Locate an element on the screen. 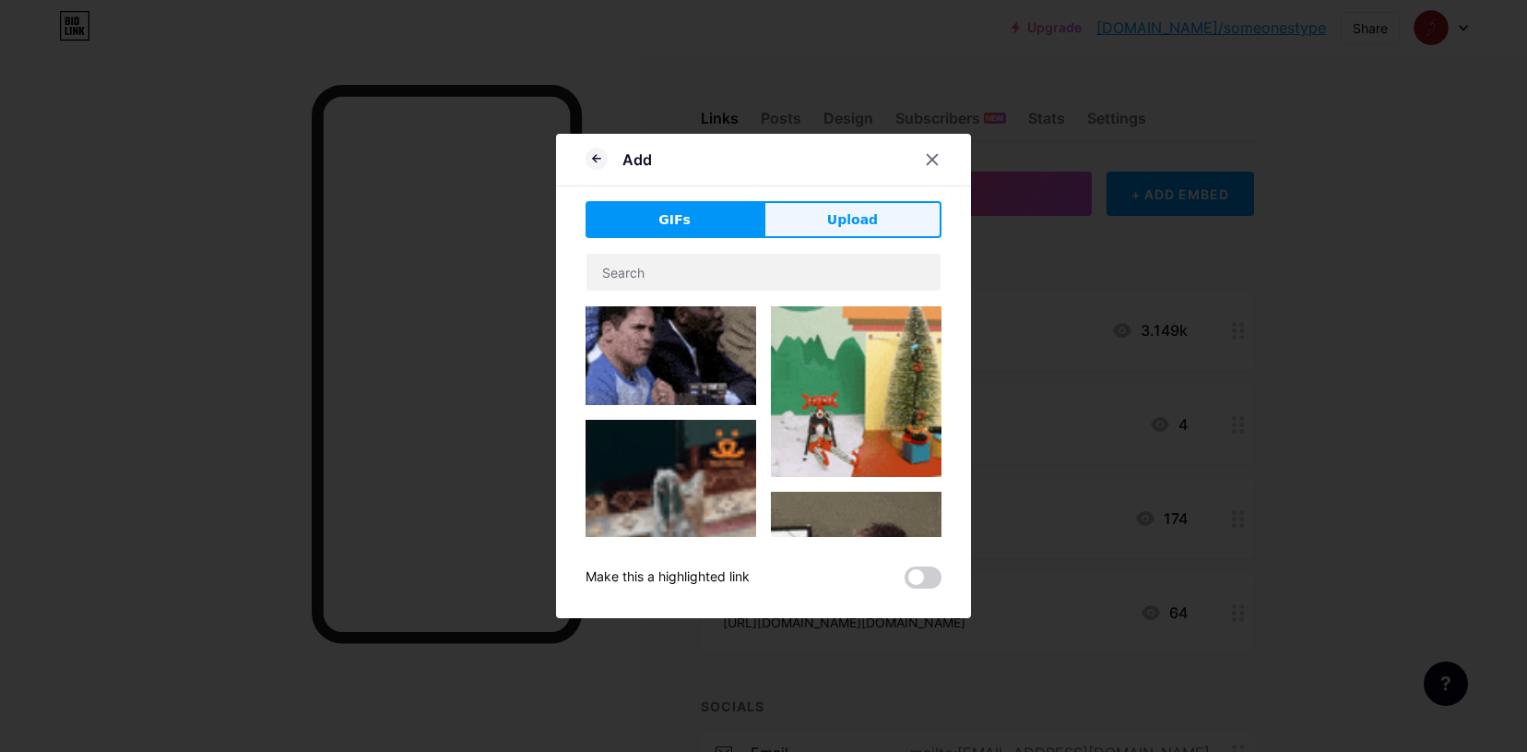  span: GIFs is located at coordinates (674, 220).